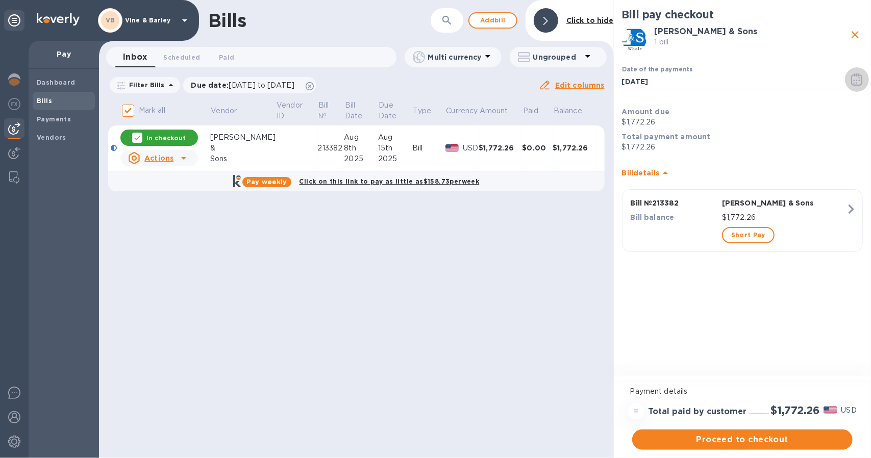 The image size is (871, 458). Describe the element at coordinates (429, 111) in the screenshot. I see `span: Type` at that location.